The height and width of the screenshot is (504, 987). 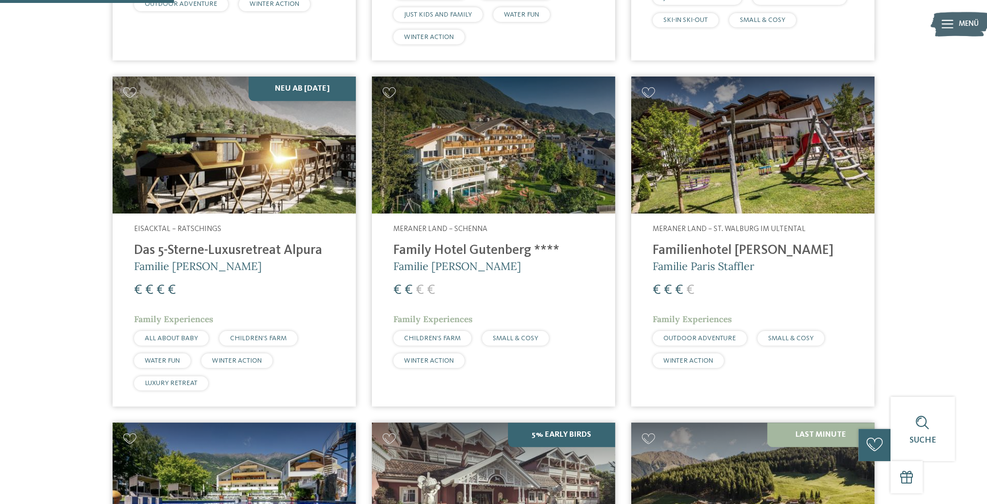 What do you see at coordinates (234, 251) in the screenshot?
I see `h4: Das 5-Sterne-Luxusretreat Alpura` at bounding box center [234, 251].